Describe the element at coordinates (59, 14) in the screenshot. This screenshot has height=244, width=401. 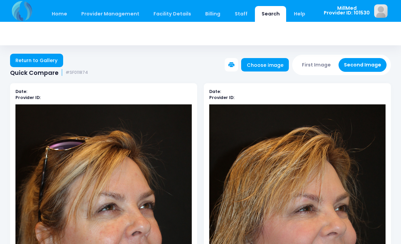
I see `a: Home` at that location.